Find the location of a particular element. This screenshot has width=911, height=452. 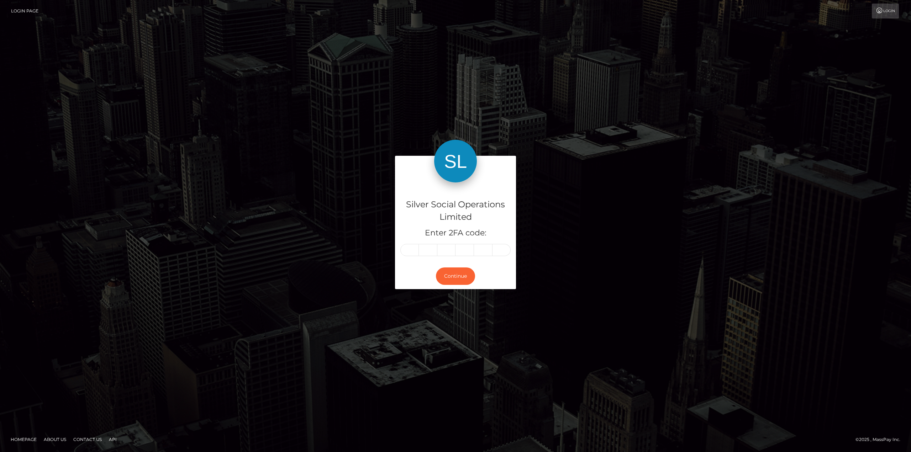

div: © 2025 , MassPay Inc. is located at coordinates (881, 440).